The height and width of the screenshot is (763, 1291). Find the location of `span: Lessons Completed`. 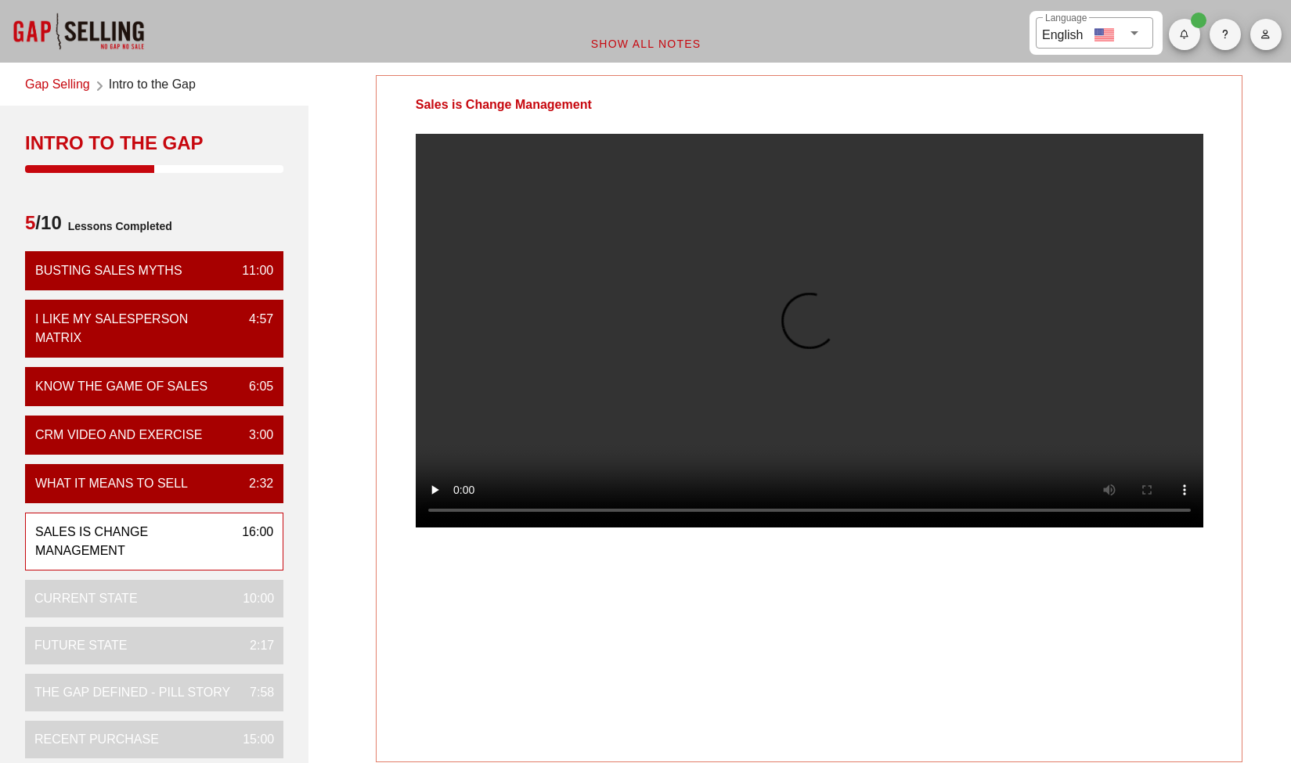

span: Lessons Completed is located at coordinates (117, 226).